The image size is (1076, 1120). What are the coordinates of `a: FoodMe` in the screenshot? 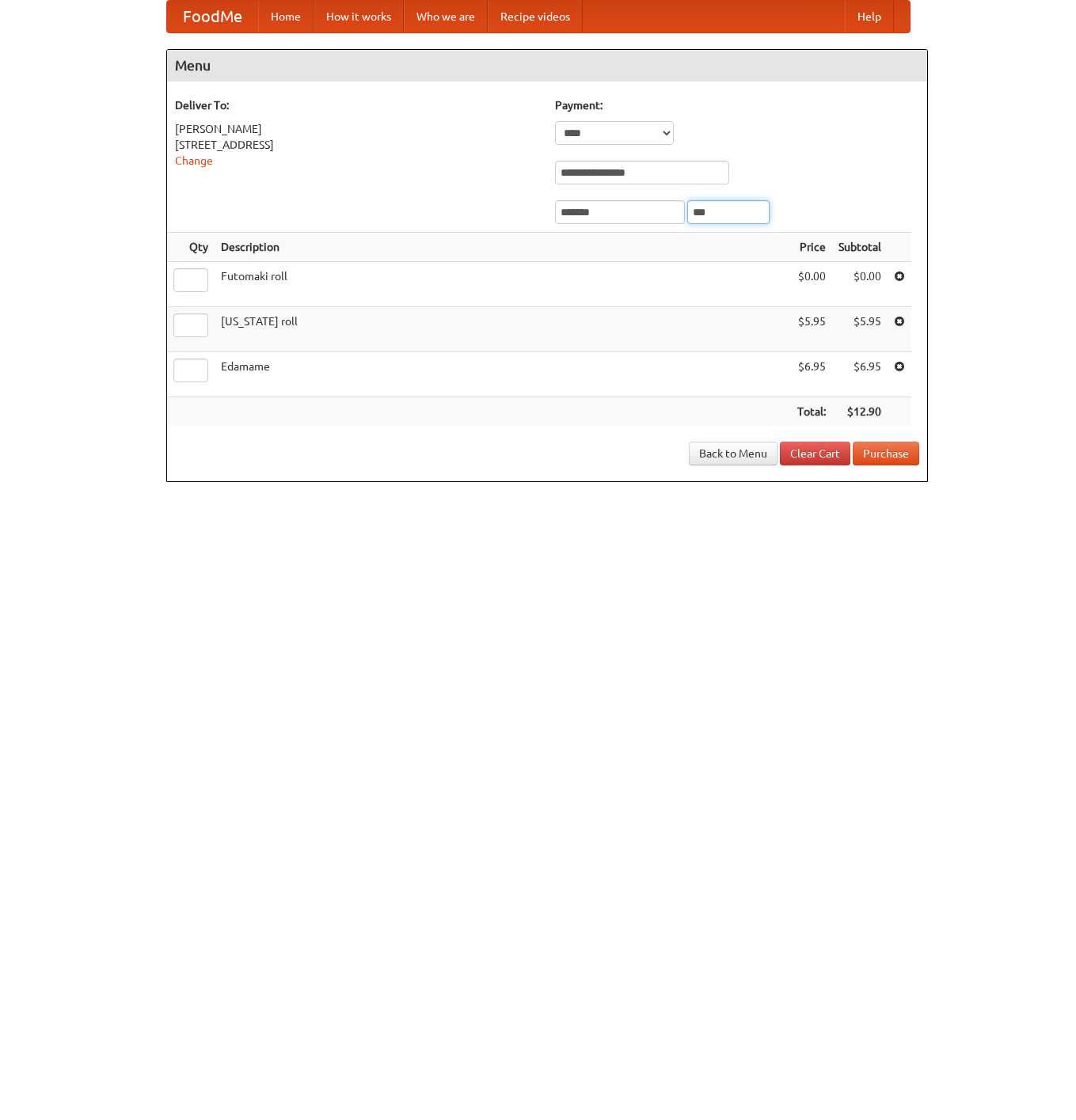 It's located at (212, 17).